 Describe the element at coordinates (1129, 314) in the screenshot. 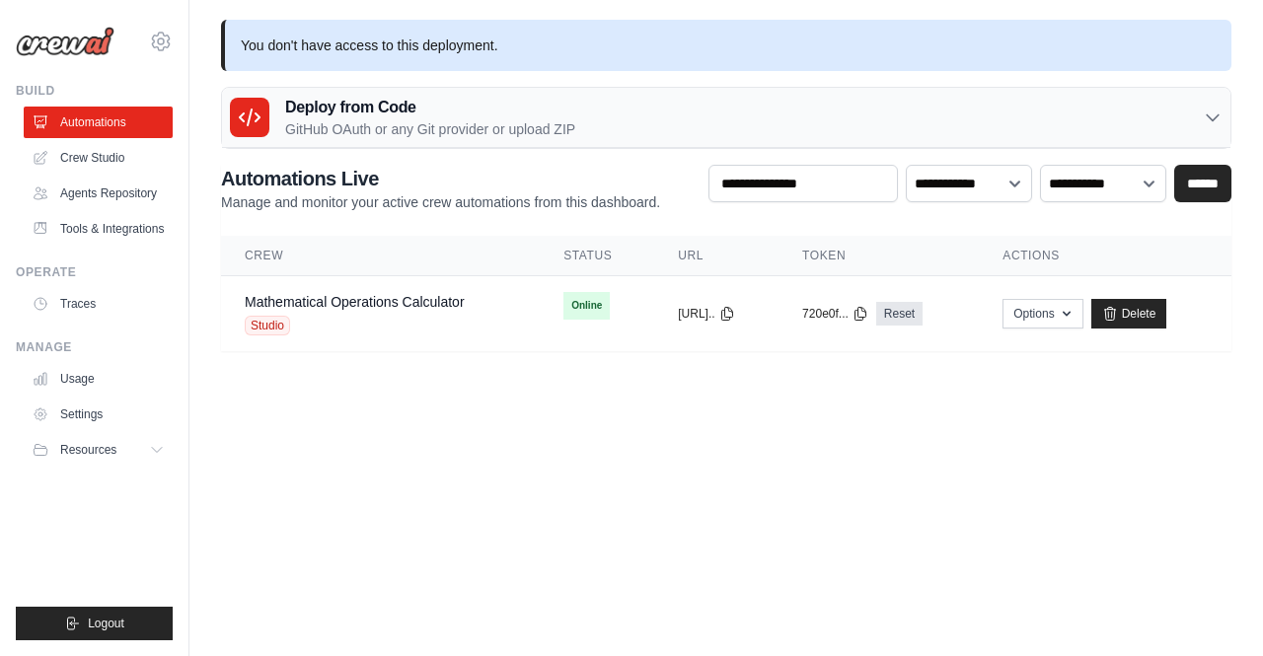

I see `a: Delete` at that location.